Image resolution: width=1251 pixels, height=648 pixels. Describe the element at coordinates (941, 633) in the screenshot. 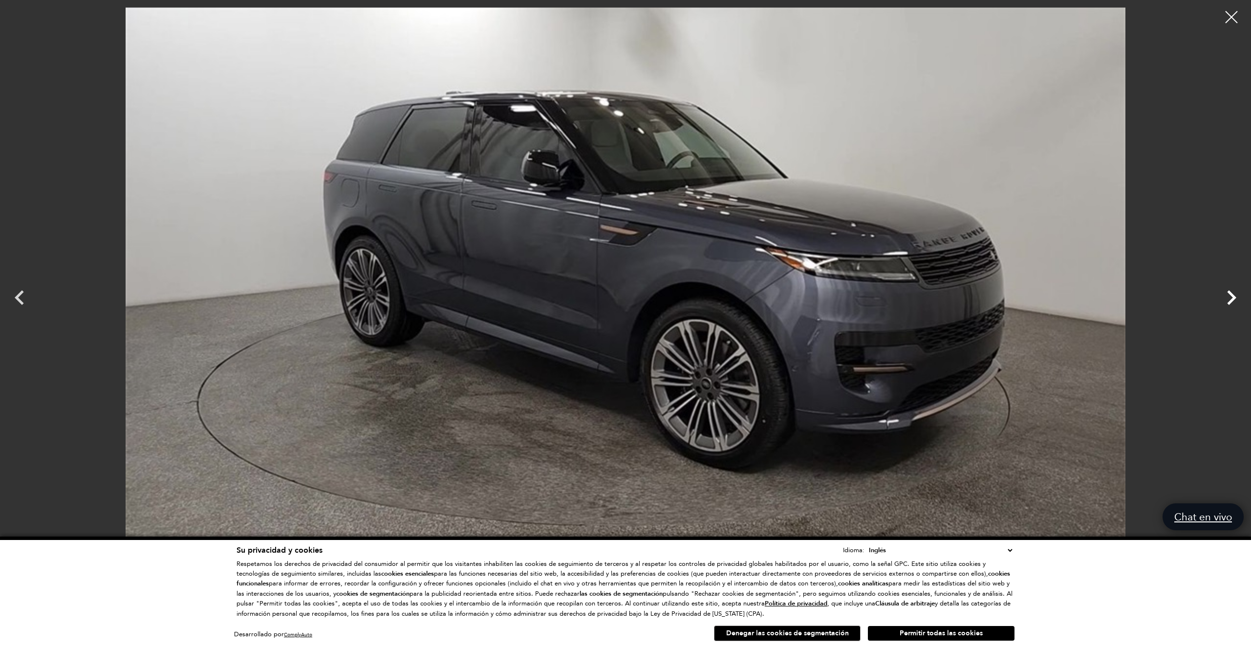

I see `button: Permitir todas las cookies` at that location.